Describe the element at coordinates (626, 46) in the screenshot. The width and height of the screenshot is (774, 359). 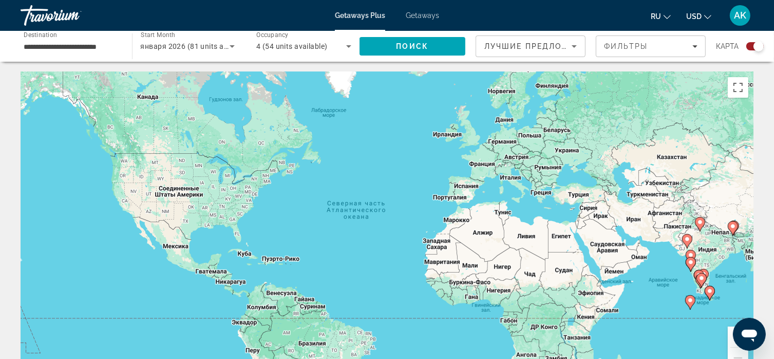
I see `span: Фильтры` at that location.